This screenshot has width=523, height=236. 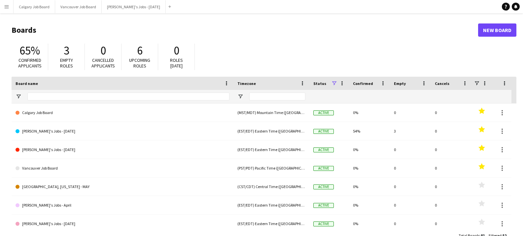 I want to click on input: Board name Filter Input, so click(x=129, y=96).